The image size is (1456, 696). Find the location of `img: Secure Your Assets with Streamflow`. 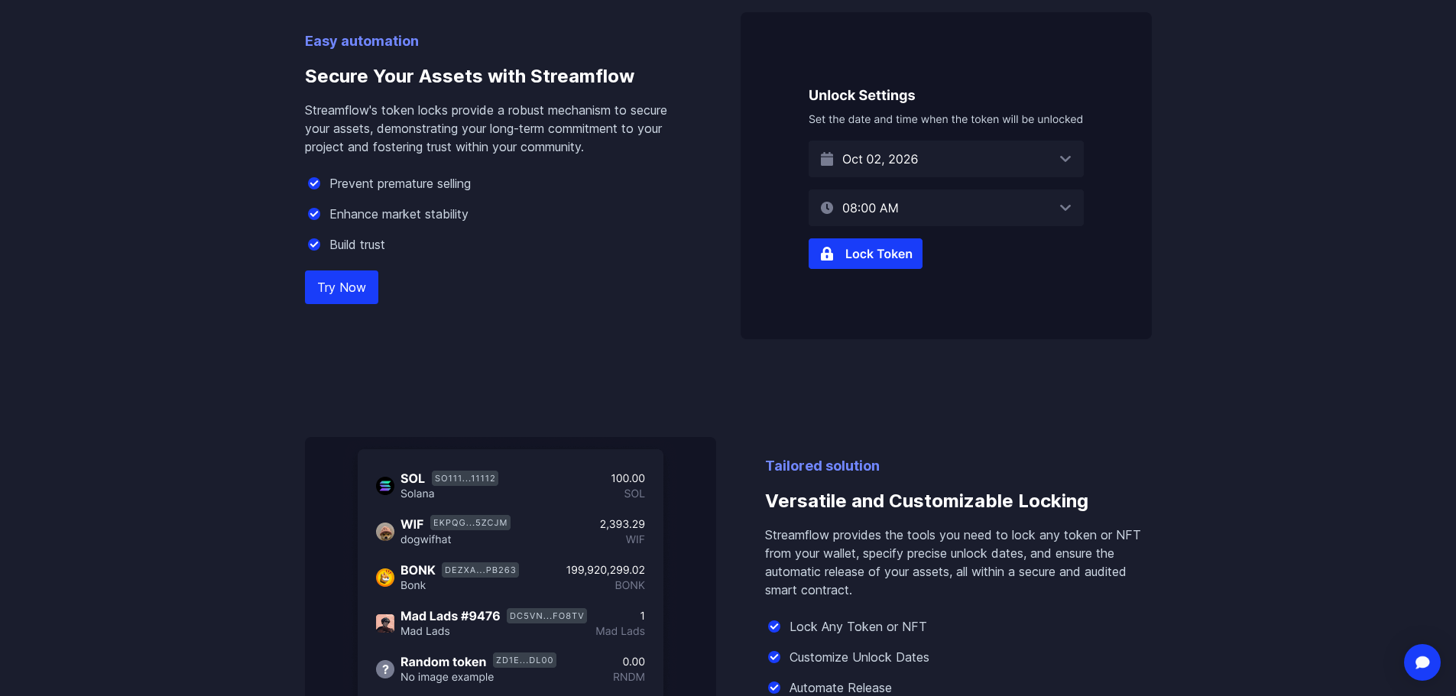

img: Secure Your Assets with Streamflow is located at coordinates (946, 176).